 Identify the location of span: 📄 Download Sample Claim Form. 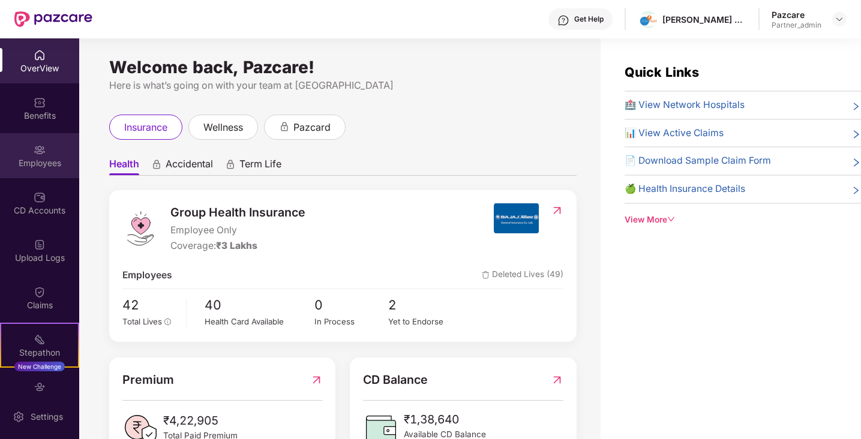
(698, 161).